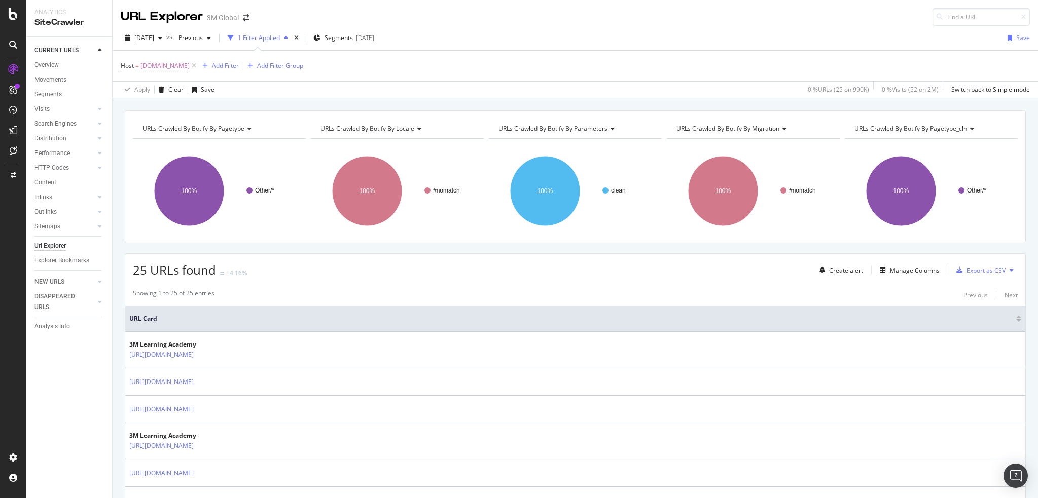 The height and width of the screenshot is (498, 1038). I want to click on div: Visits, so click(42, 109).